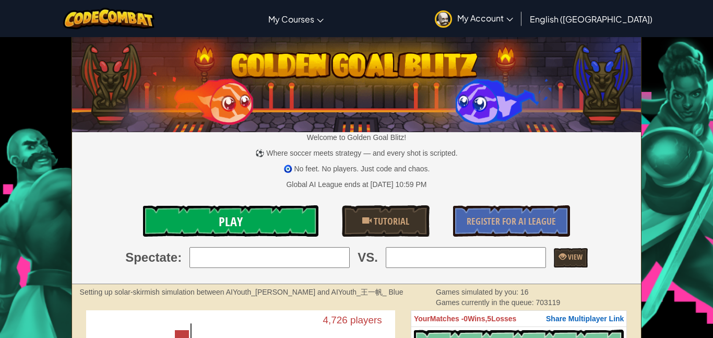 This screenshot has height=338, width=713. I want to click on img: CodeCombat logo, so click(109, 18).